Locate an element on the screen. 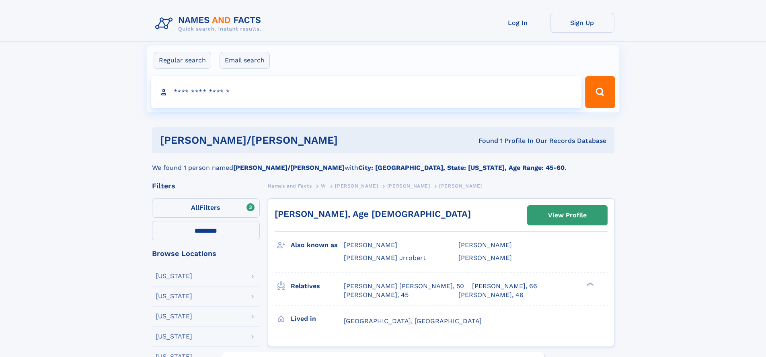 Image resolution: width=766 pixels, height=357 pixels. span: All is located at coordinates (195, 207).